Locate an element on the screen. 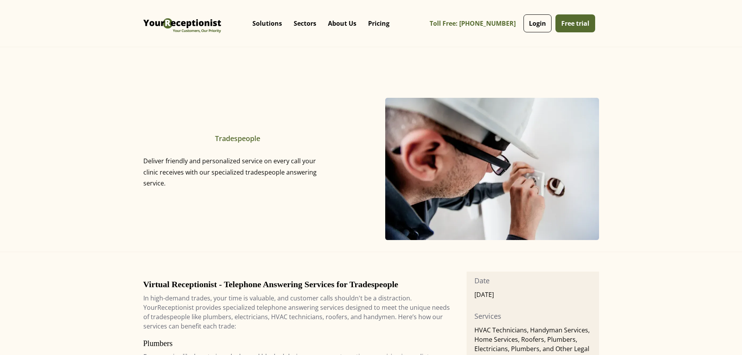 The image size is (742, 355). div: Solutions is located at coordinates (267, 23).